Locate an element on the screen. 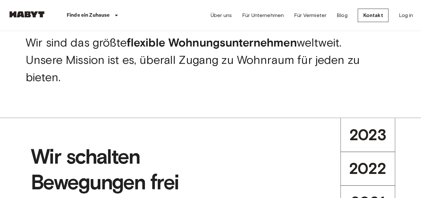 The height and width of the screenshot is (198, 421). span: 2022 is located at coordinates (368, 168).